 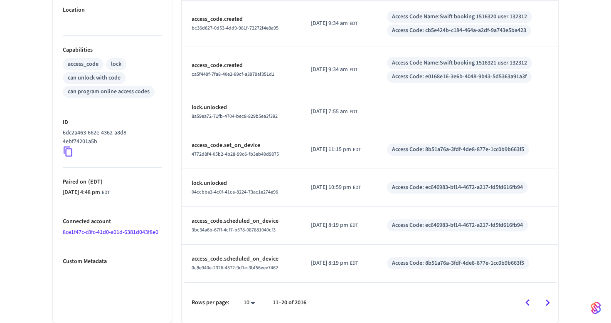 What do you see at coordinates (112, 10) in the screenshot?
I see `p: Location` at bounding box center [112, 10].